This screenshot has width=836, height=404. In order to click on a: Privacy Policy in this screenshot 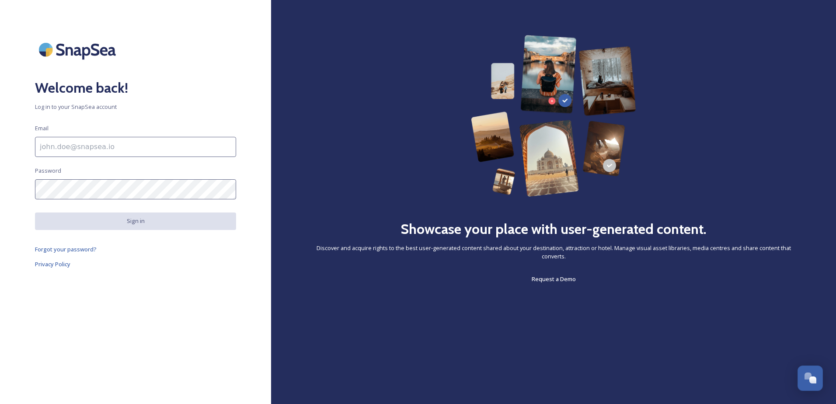, I will do `click(135, 264)`.